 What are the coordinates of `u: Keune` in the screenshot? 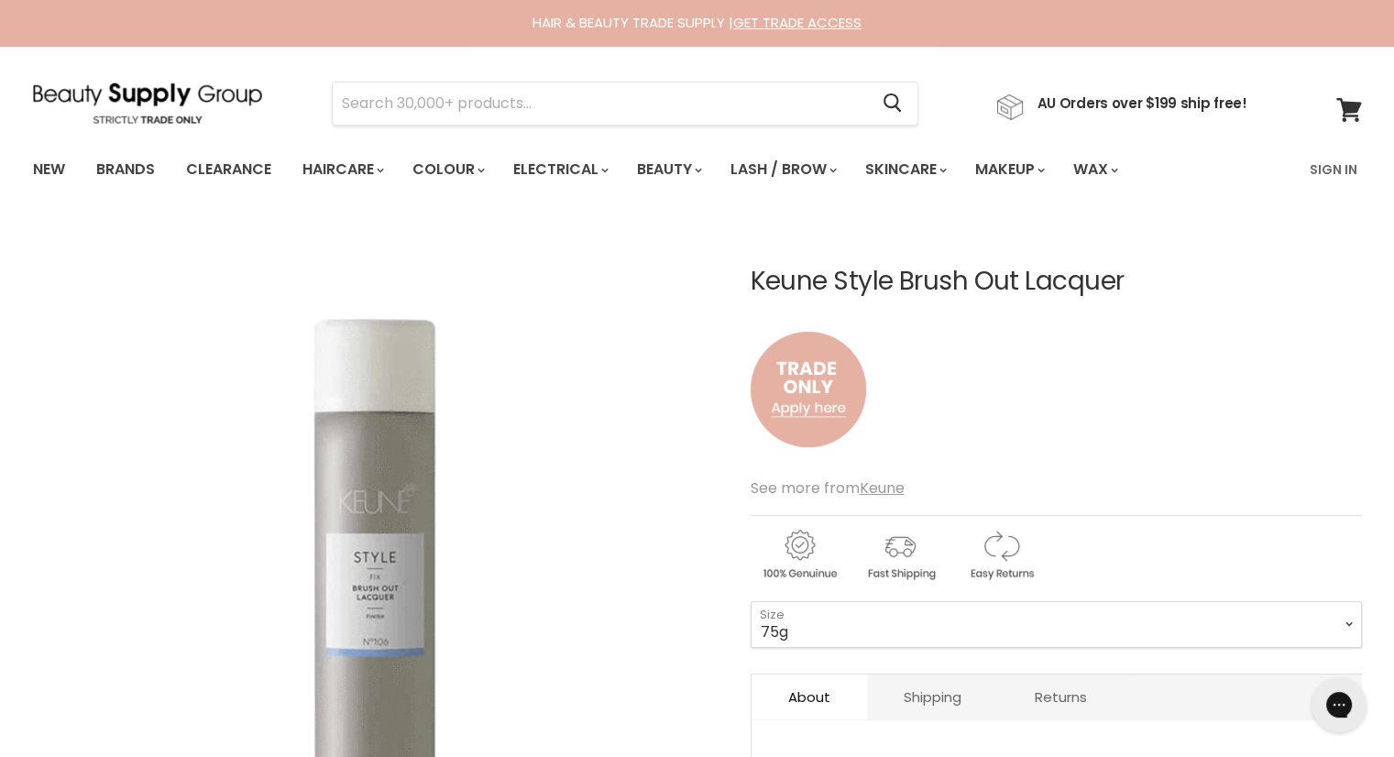 It's located at (881, 487).